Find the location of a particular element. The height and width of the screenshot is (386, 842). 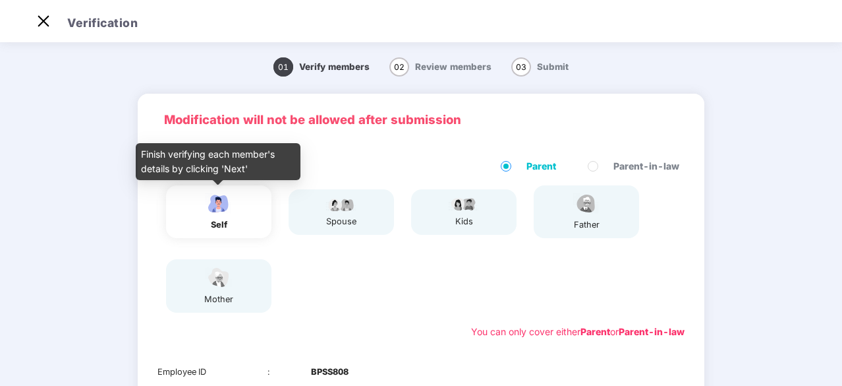

img: svg+xml;base64,PHN2ZyB4bWxucz0iaHR0cDovL3d3dy53My5vcmcvMjAwMC9zdmciIHdpZHRoPSI5Ny44OTciIGhlaWdodD... is located at coordinates (341, 204).